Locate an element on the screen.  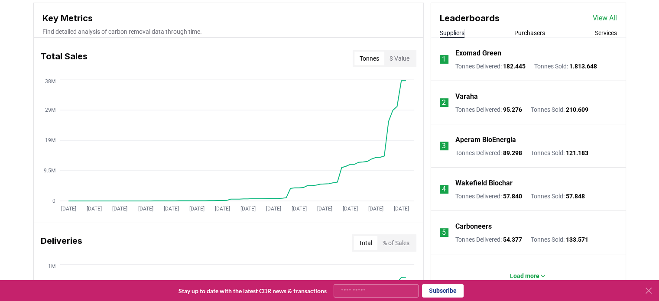
p: Find detailed analysis of carbon removal data through time. is located at coordinates (228, 32).